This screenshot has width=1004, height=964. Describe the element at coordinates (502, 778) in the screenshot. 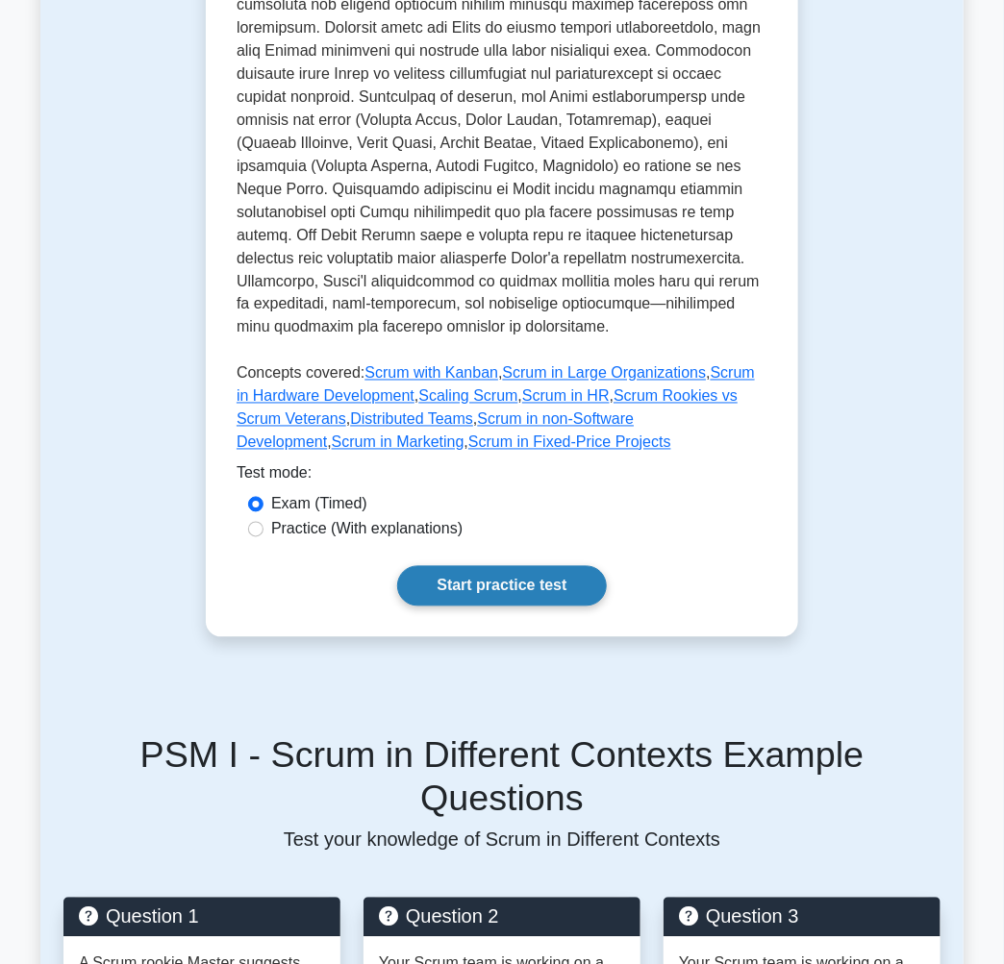

I see `h5: PSM I - Scrum in Different Contexts Example Questions` at that location.